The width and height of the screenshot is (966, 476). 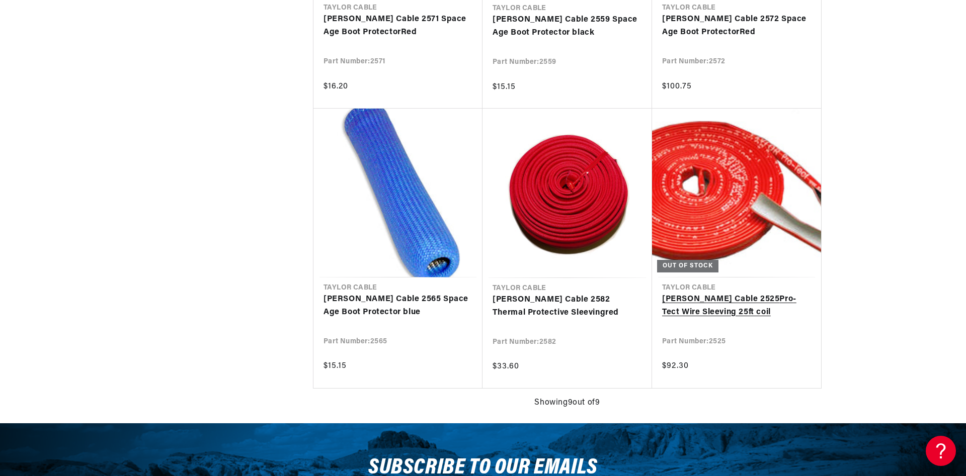 I want to click on span: Showing 9 out of 9, so click(x=567, y=403).